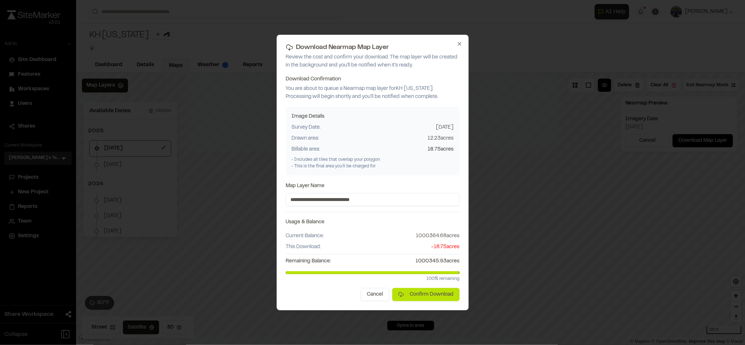 The width and height of the screenshot is (745, 345). Describe the element at coordinates (438, 262) in the screenshot. I see `span: 1000345.93 acres` at that location.